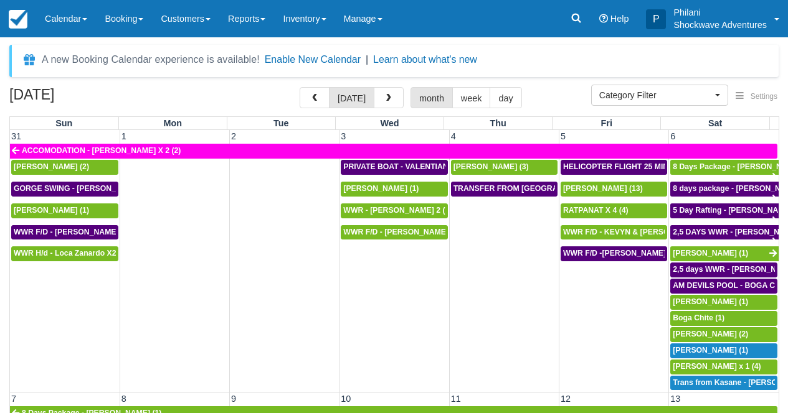  What do you see at coordinates (14, 399) in the screenshot?
I see `span: 7` at bounding box center [14, 399].